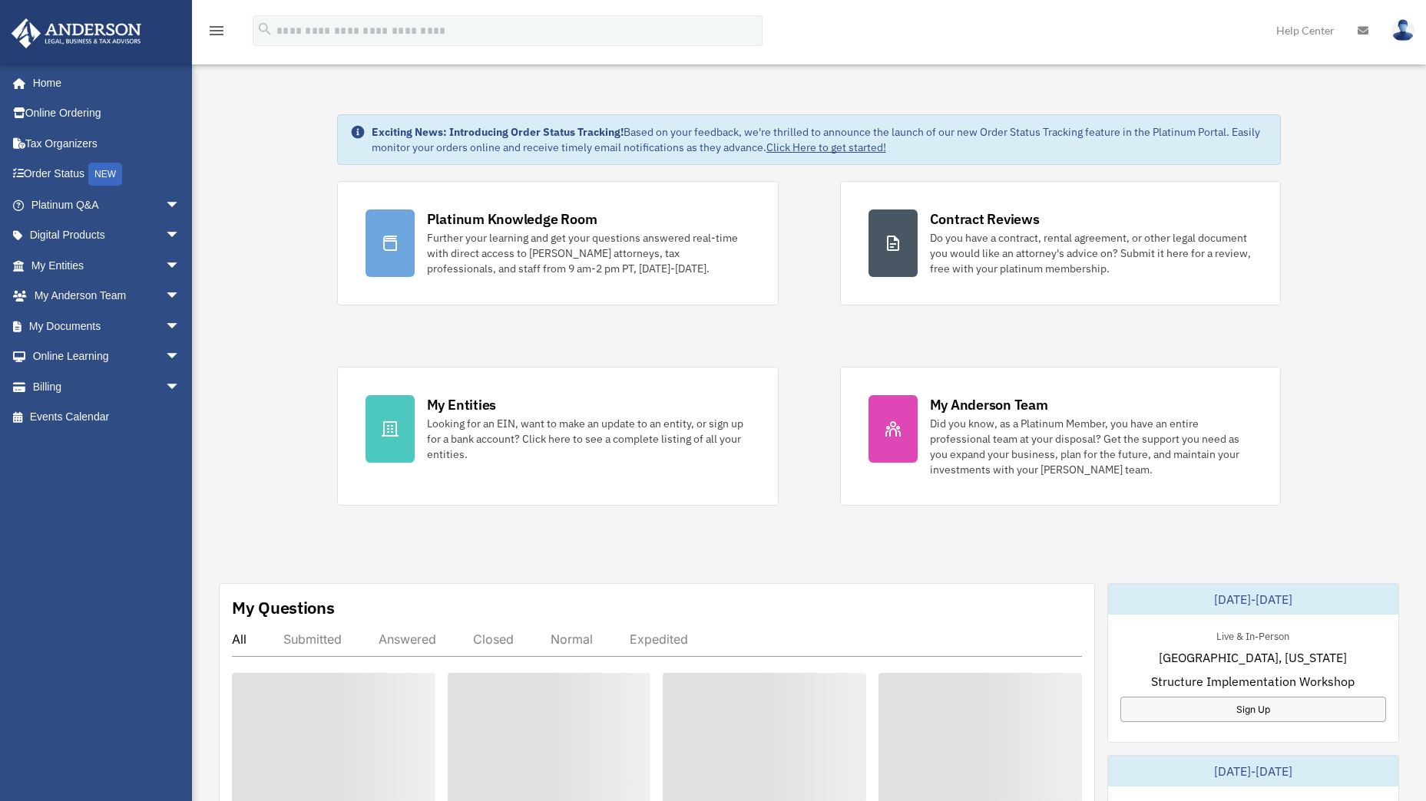 Image resolution: width=1426 pixels, height=801 pixels. I want to click on div: NEW, so click(105, 174).